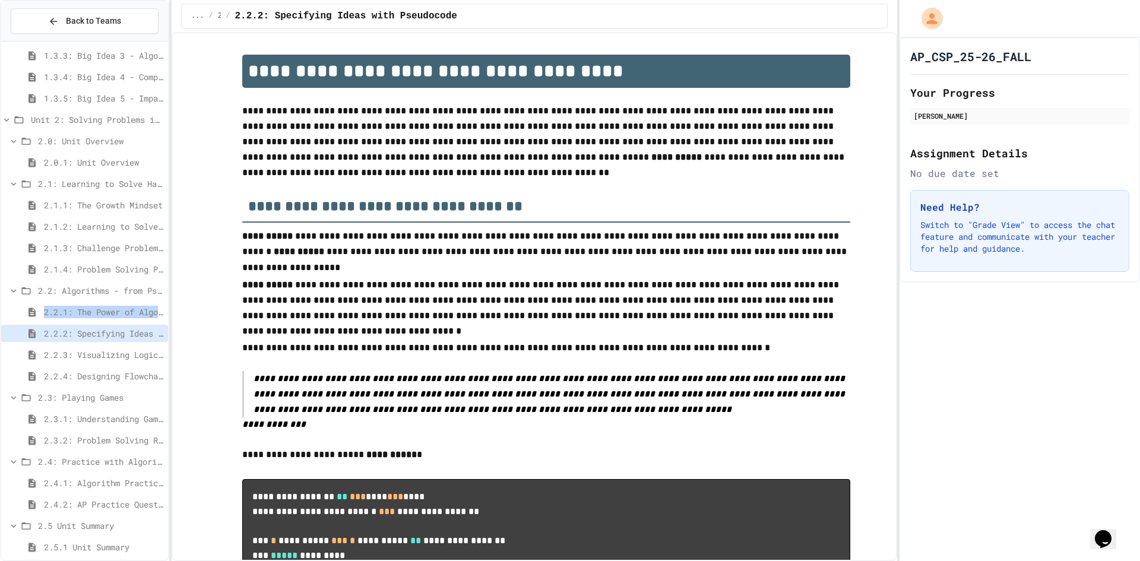 The height and width of the screenshot is (561, 1140). Describe the element at coordinates (1020, 173) in the screenshot. I see `div: No due date set` at that location.